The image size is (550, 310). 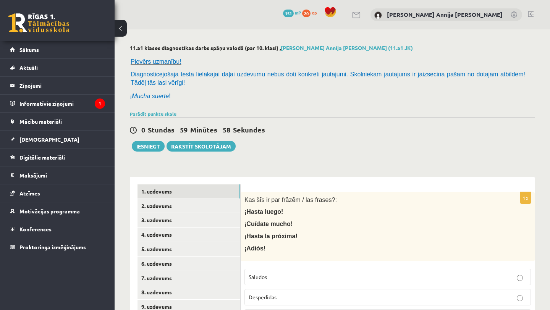 What do you see at coordinates (328, 78) in the screenshot?
I see `span: Diagnosticējošajā testā lielākajai daļai uzdevumu nebūs doti konkrēti jautājumi. Skolniekam jautā...` at bounding box center [328, 78].